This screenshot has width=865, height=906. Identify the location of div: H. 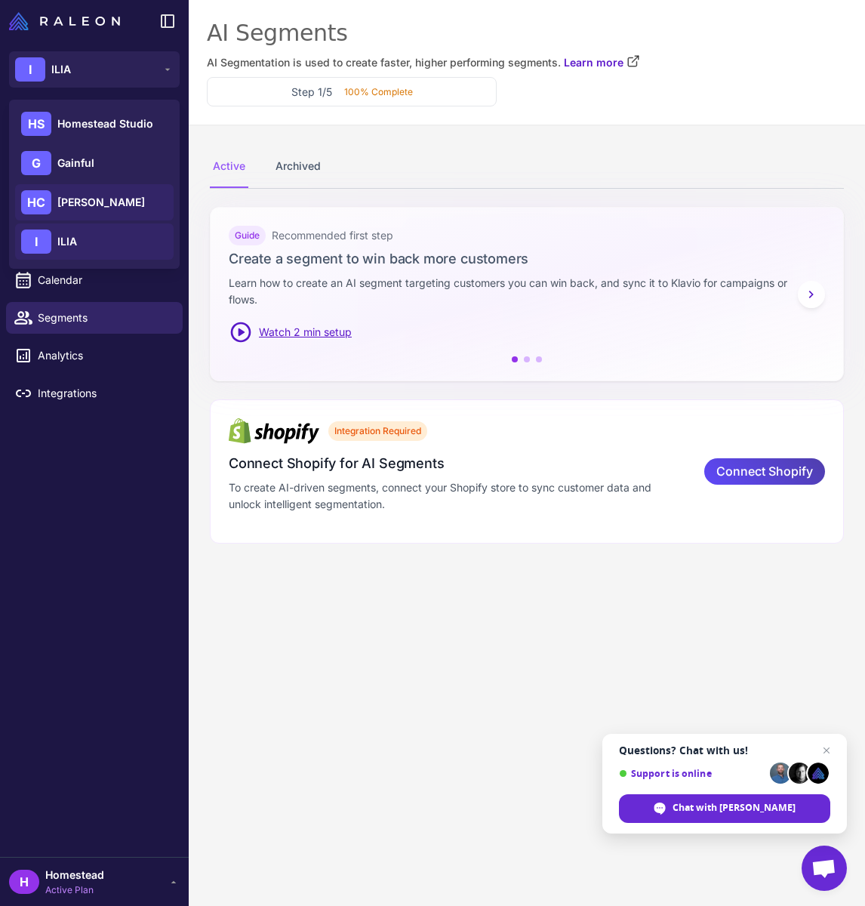
(24, 882).